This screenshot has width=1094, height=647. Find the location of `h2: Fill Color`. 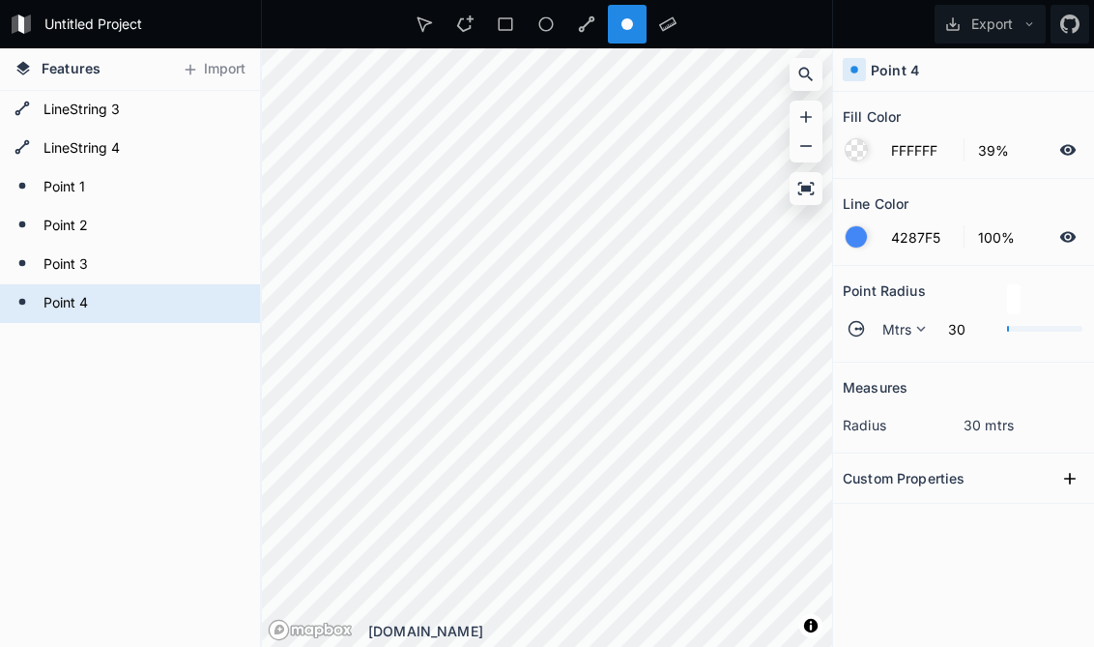

h2: Fill Color is located at coordinates (872, 116).